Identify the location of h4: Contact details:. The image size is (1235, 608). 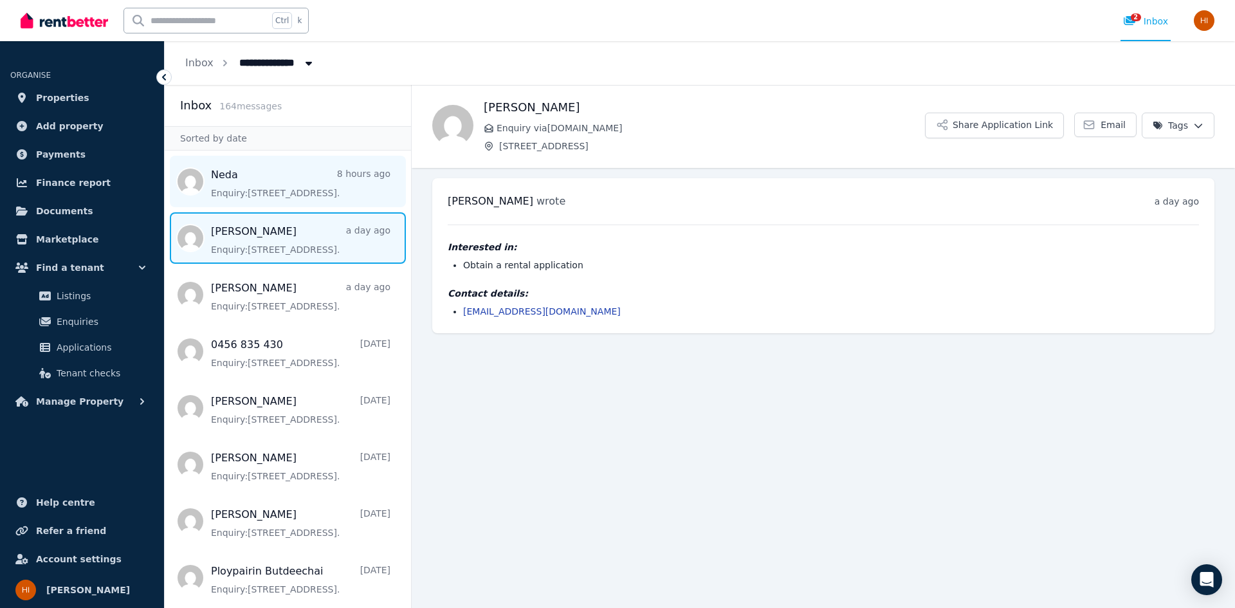
(824, 293).